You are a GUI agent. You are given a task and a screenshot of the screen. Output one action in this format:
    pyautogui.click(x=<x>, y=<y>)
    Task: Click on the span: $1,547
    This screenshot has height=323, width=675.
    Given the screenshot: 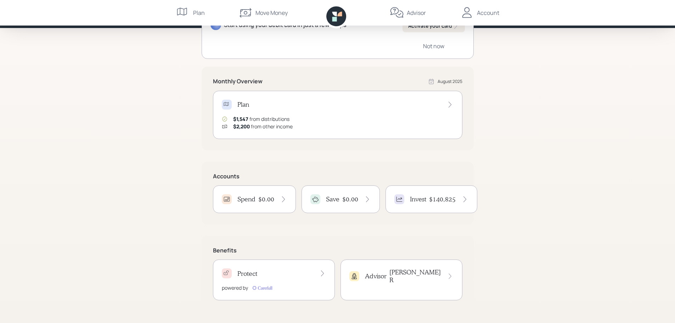 What is the action you would take?
    pyautogui.click(x=241, y=119)
    